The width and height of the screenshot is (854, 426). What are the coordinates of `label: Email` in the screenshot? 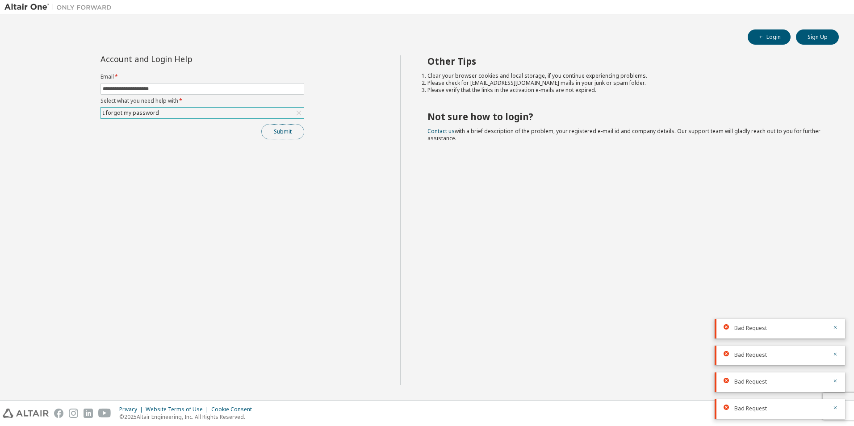 It's located at (202, 77).